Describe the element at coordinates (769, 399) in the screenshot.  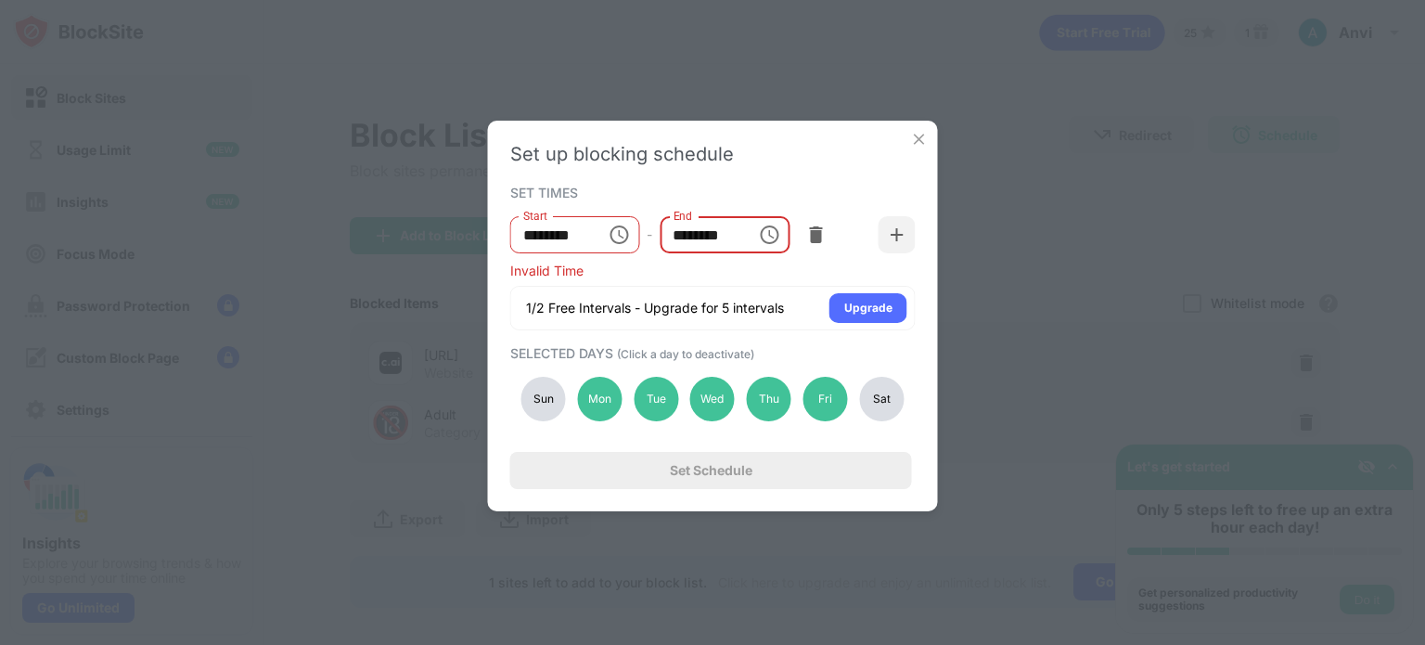
I see `div: Thu` at that location.